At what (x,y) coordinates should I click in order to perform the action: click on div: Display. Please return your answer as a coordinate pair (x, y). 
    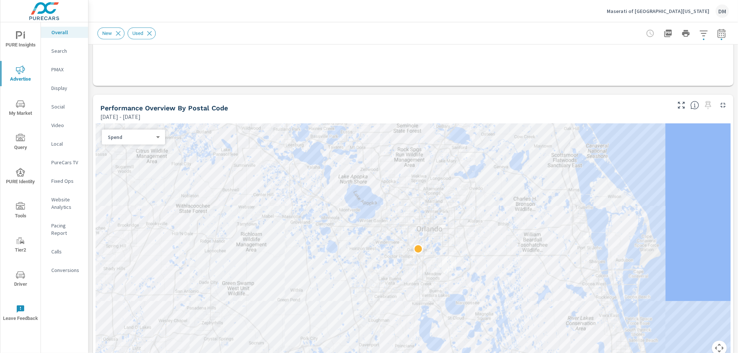
    Looking at the image, I should click on (64, 88).